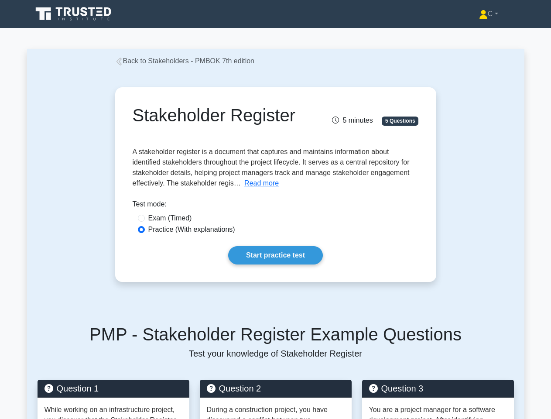 The width and height of the screenshot is (551, 419). I want to click on span: 5 Questions, so click(400, 121).